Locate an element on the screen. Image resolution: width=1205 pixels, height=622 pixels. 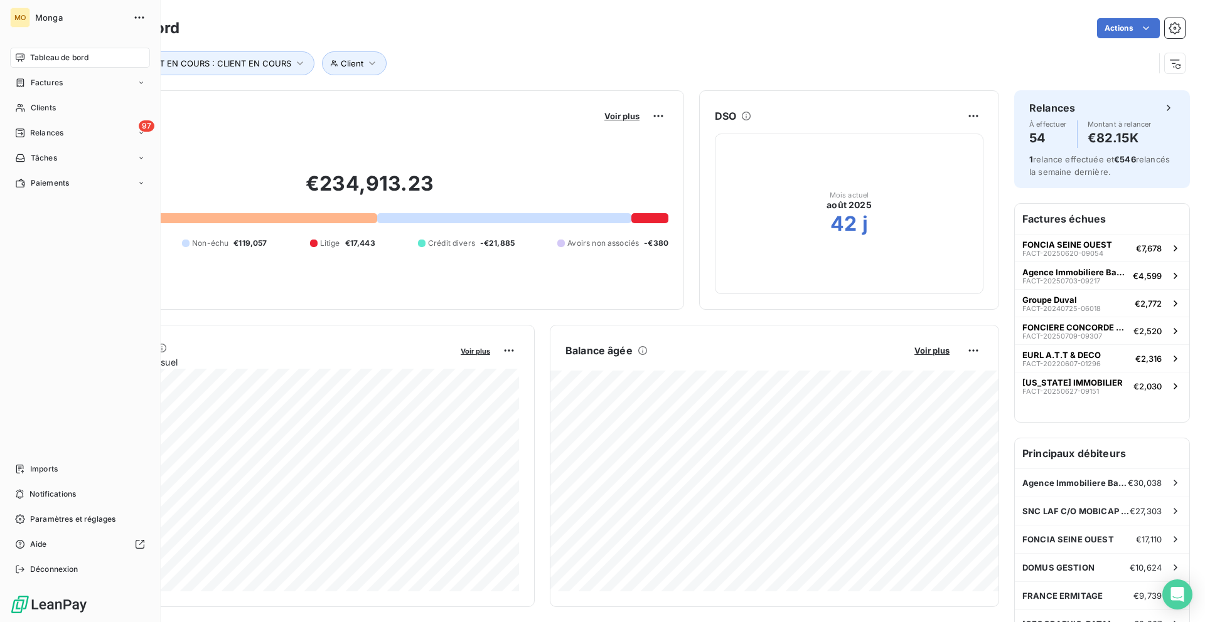
span: €7,678 is located at coordinates (1148, 248).